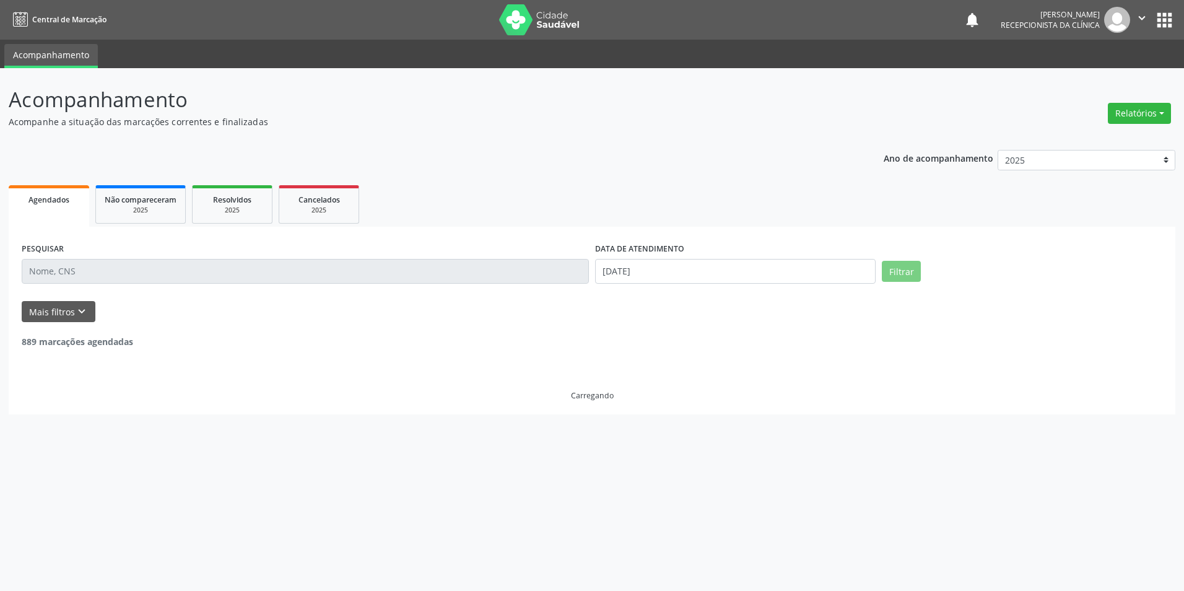 The height and width of the screenshot is (591, 1184). Describe the element at coordinates (141, 199) in the screenshot. I see `span: Não compareceram` at that location.